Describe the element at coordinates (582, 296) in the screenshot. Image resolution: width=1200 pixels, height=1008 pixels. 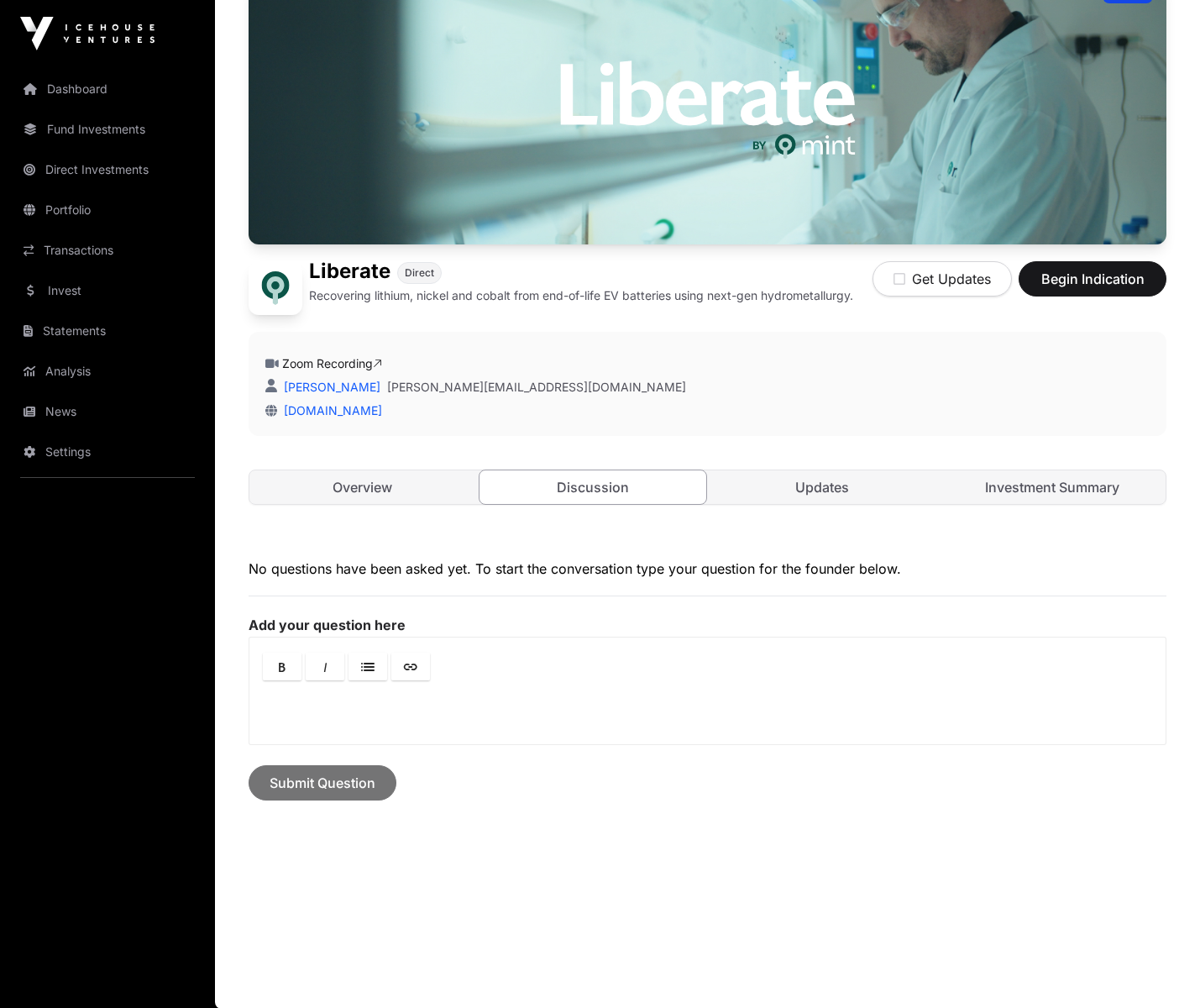
I see `p: Recovering lithium, nickel and cobalt from end-of-life EV batteries using next-gen hydrometallurgy.` at that location.